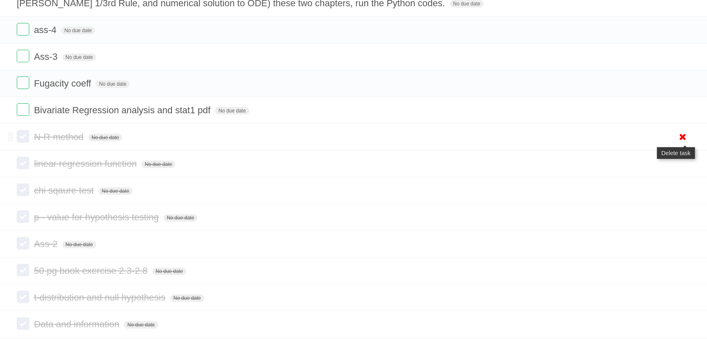  Describe the element at coordinates (46, 56) in the screenshot. I see `span: Ass-3` at that location.